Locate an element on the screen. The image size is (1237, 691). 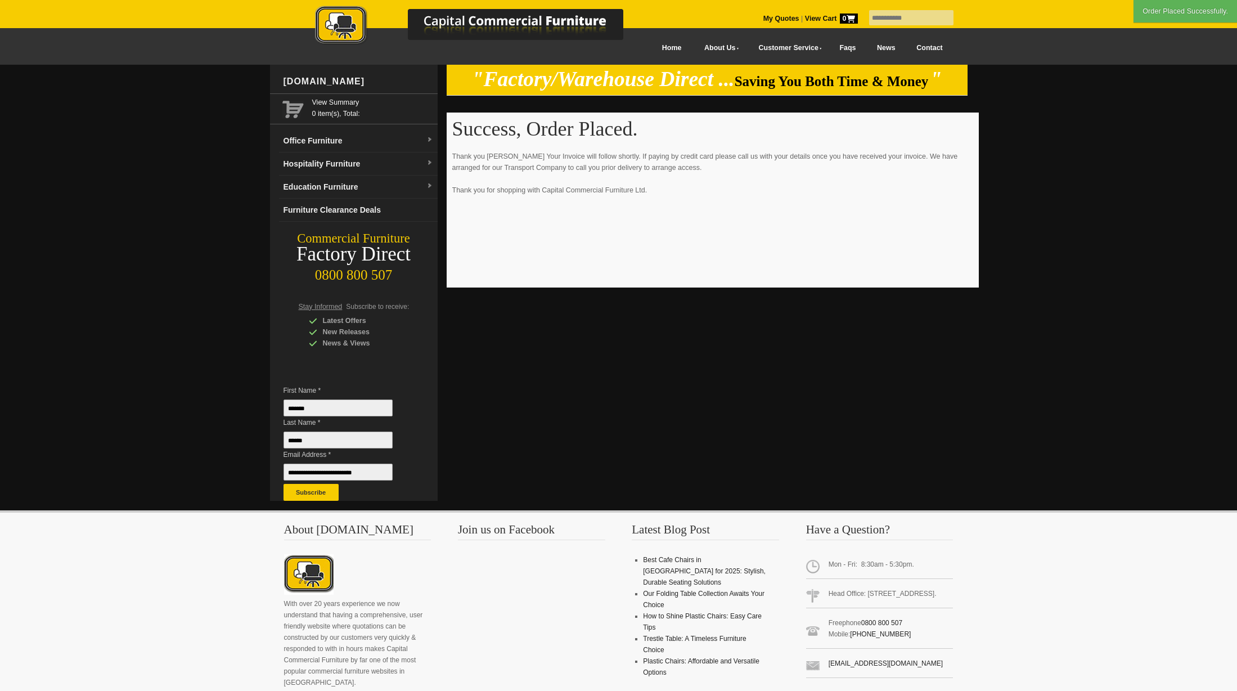
a: Plastic Chairs: Affordable and Versatile Options is located at coordinates (701, 667).